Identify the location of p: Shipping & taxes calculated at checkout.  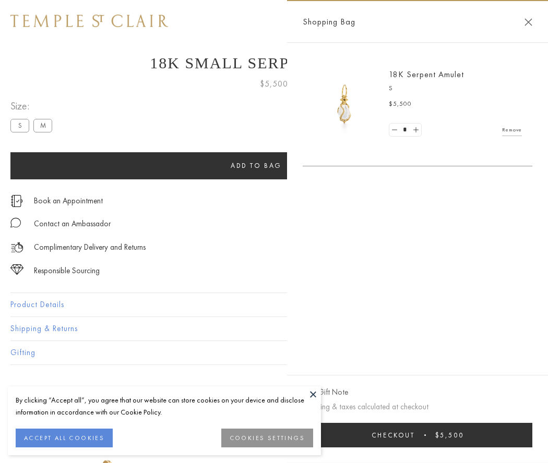
(418, 407).